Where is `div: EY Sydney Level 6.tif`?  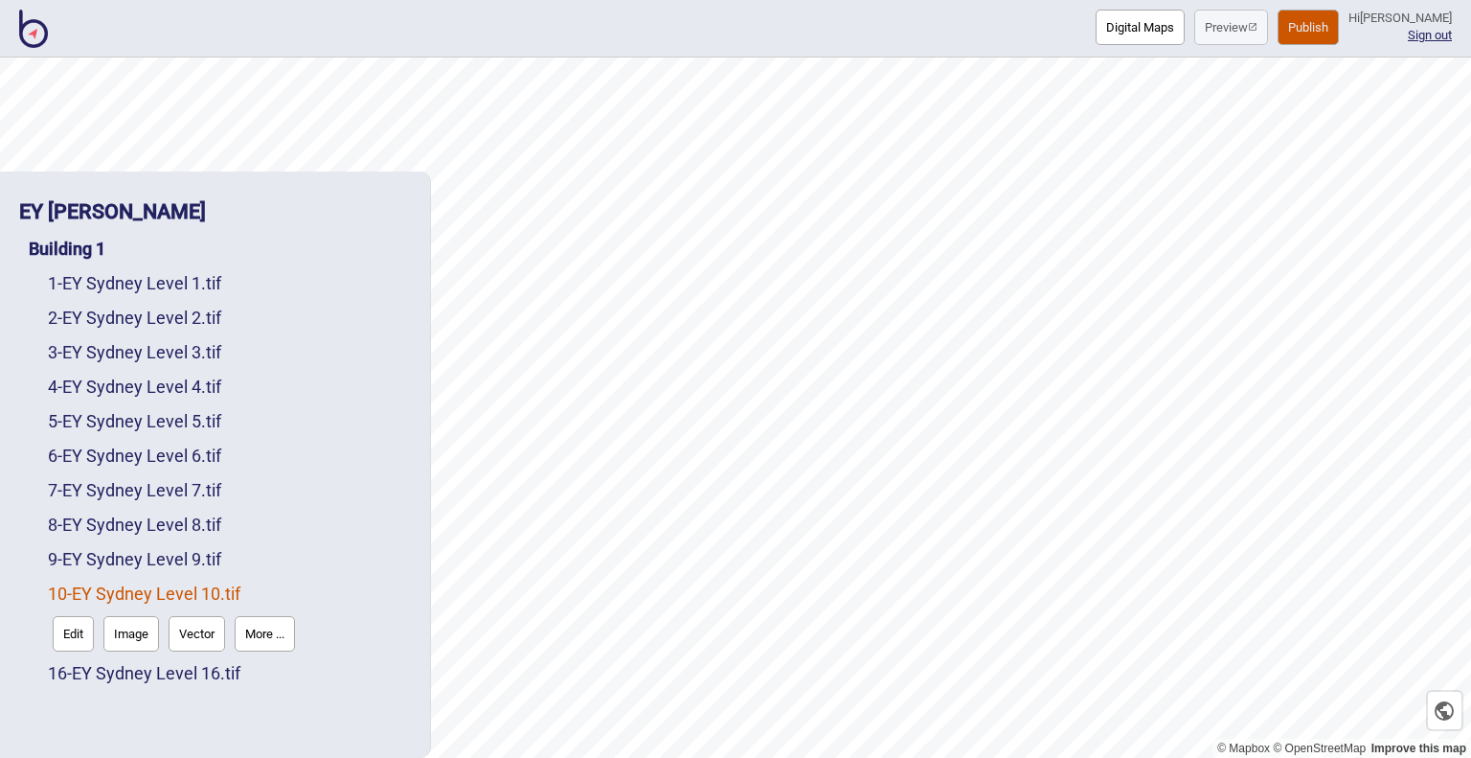
div: EY Sydney Level 6.tif is located at coordinates (229, 456).